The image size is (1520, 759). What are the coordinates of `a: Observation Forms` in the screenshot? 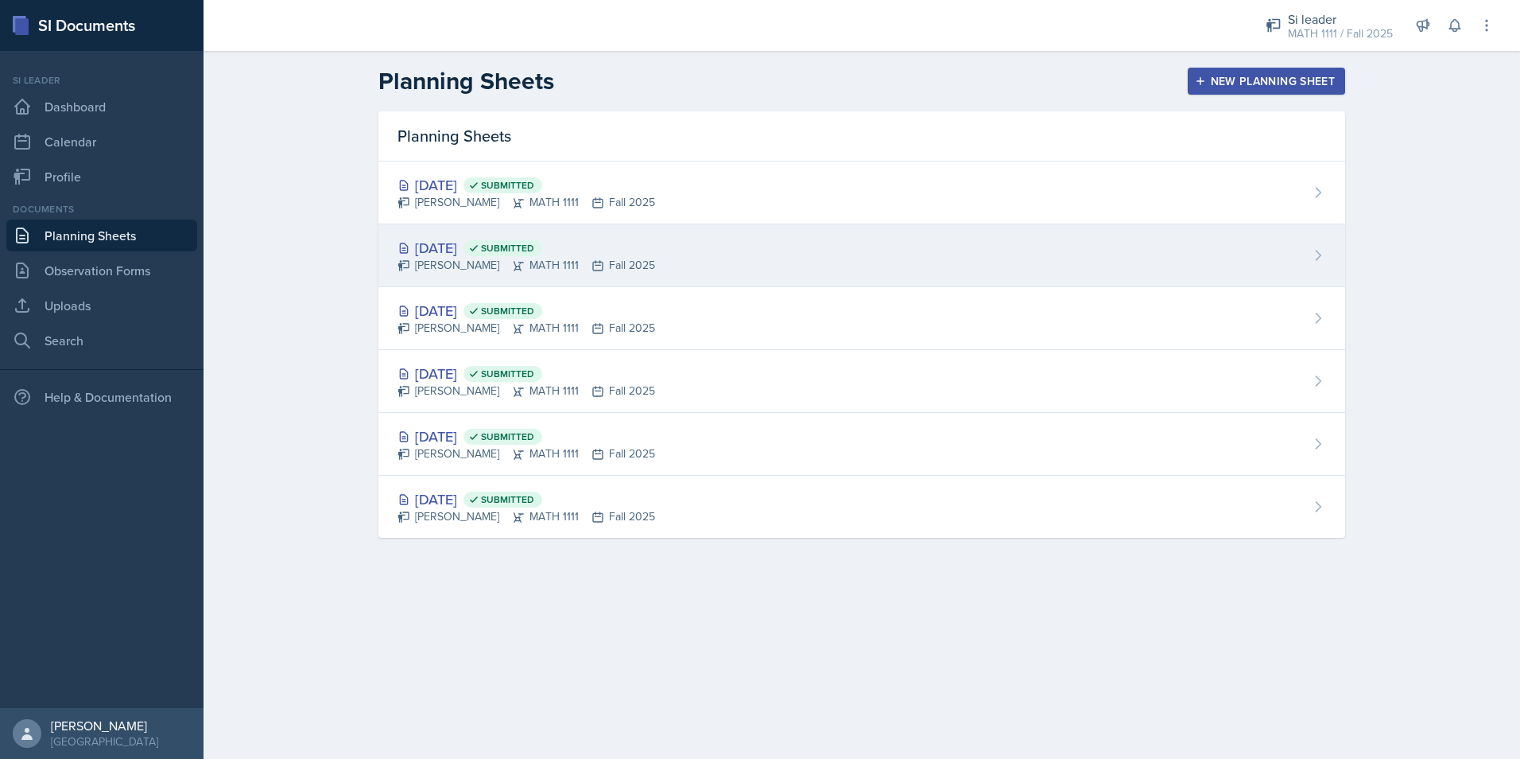 It's located at (102, 270).